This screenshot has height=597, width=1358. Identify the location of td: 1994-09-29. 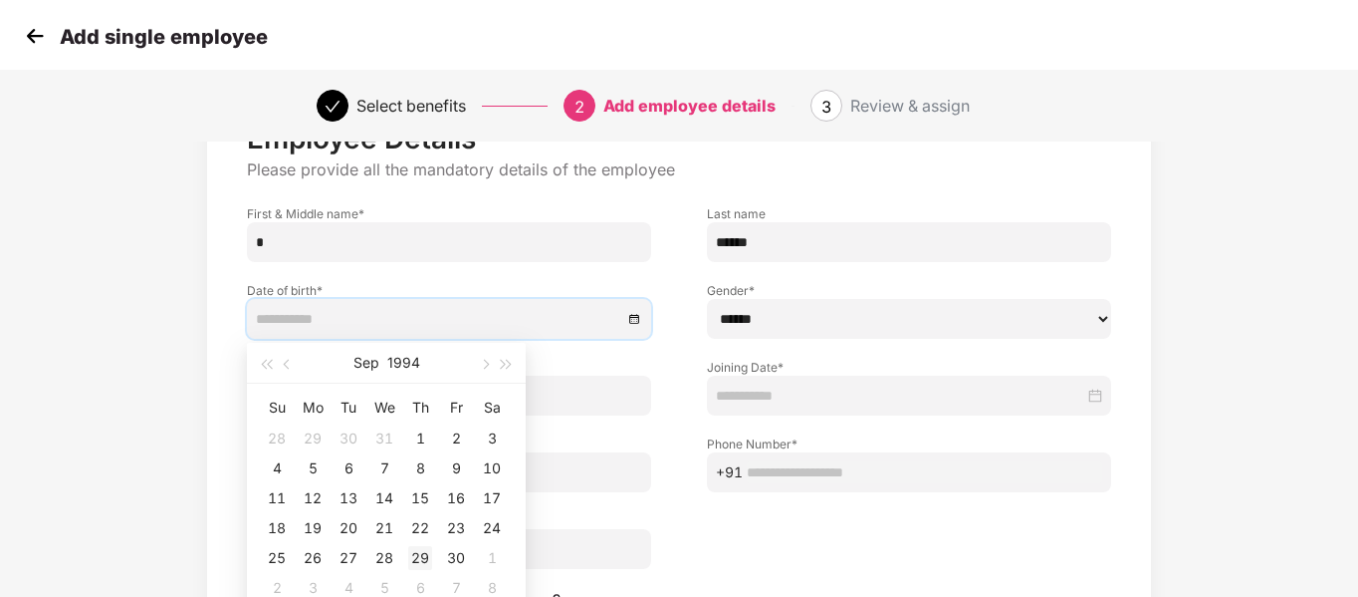
(420, 558).